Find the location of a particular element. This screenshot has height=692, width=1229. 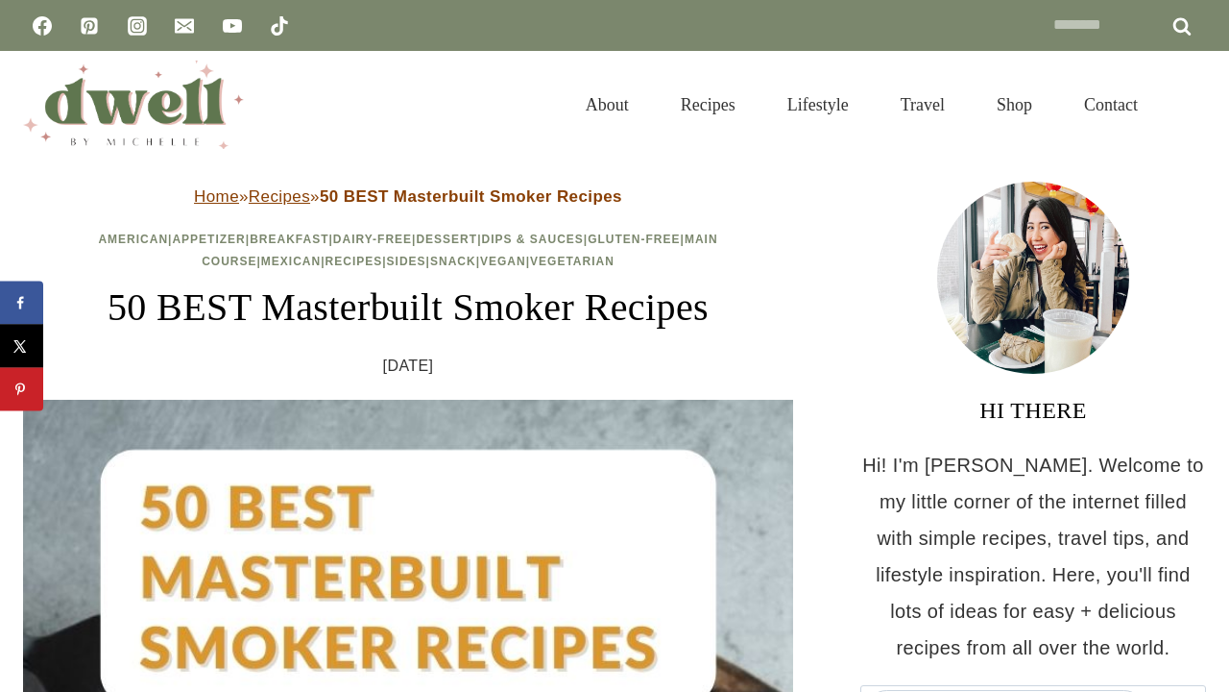

a: Home is located at coordinates (216, 196).